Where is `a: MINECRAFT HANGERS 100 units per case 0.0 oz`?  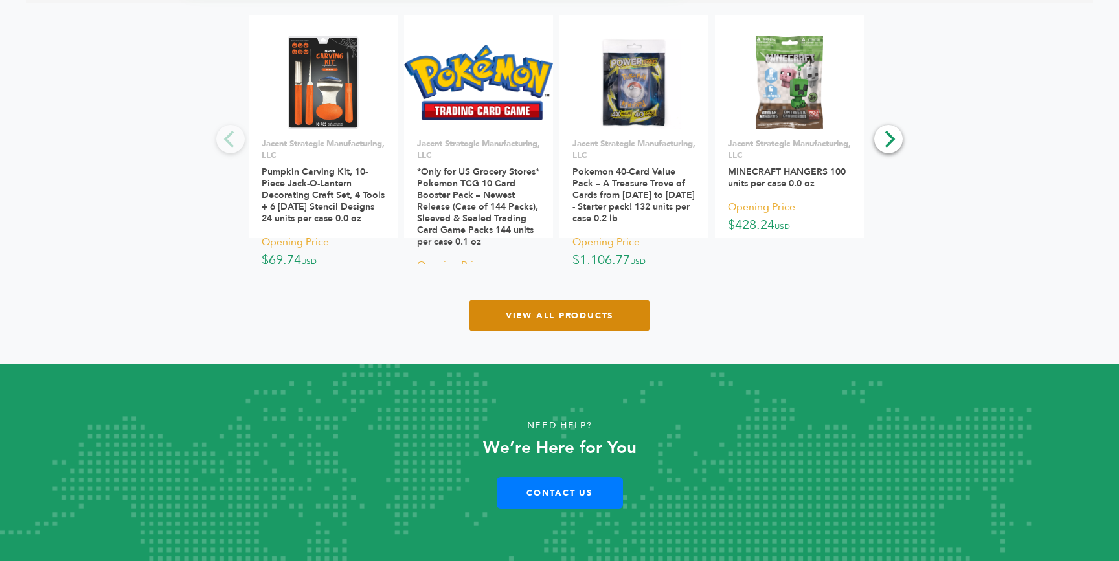
a: MINECRAFT HANGERS 100 units per case 0.0 oz is located at coordinates (787, 177).